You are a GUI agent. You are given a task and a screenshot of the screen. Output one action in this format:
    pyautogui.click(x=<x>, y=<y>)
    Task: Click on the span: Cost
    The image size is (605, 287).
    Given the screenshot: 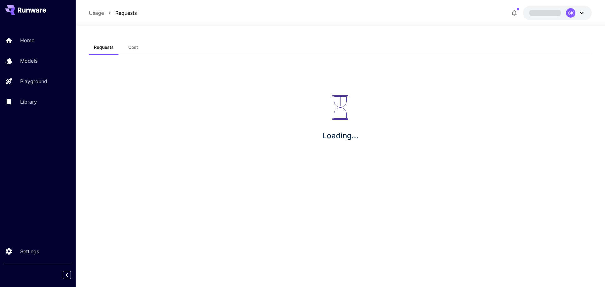 What is the action you would take?
    pyautogui.click(x=133, y=47)
    